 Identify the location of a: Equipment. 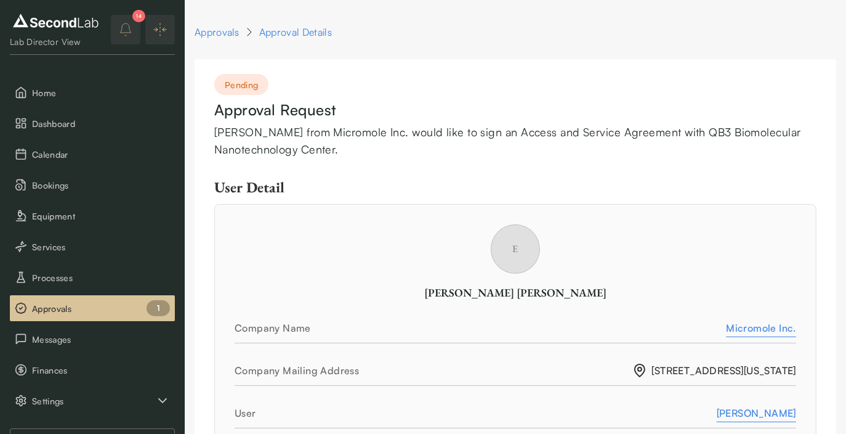
(92, 216).